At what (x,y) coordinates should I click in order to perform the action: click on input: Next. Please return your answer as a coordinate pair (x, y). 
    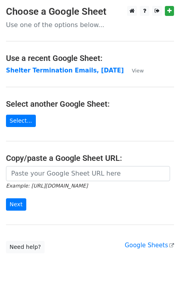
    Looking at the image, I should click on (16, 204).